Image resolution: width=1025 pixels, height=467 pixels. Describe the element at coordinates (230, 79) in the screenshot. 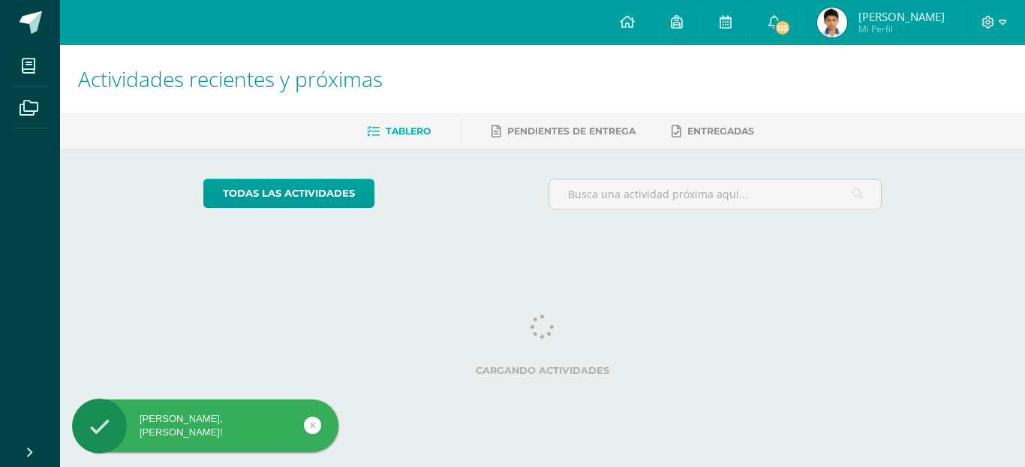

I see `span: Actividades recientes y próximas` at that location.